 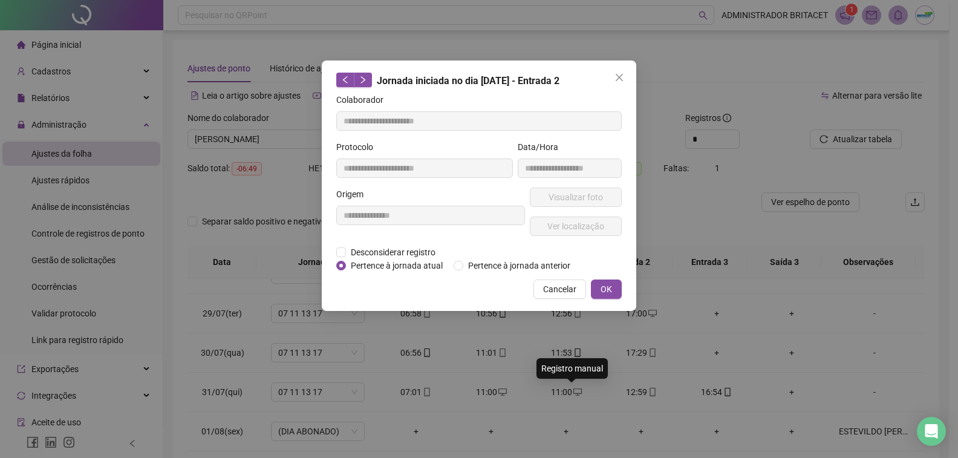 What do you see at coordinates (572, 368) in the screenshot?
I see `div: Registro manual` at bounding box center [572, 368].